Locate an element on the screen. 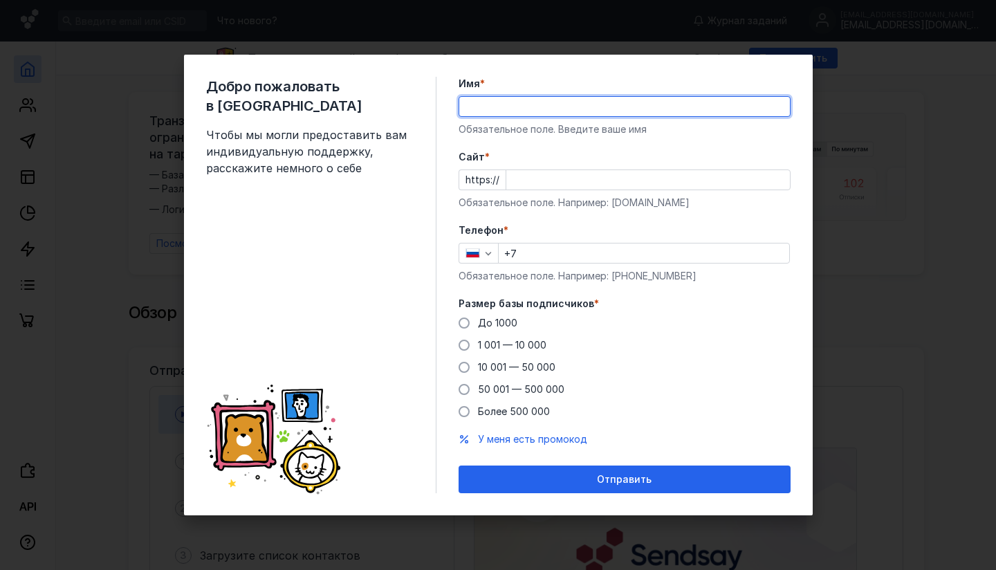  span: 10 001 — 50 000 is located at coordinates (516, 366).